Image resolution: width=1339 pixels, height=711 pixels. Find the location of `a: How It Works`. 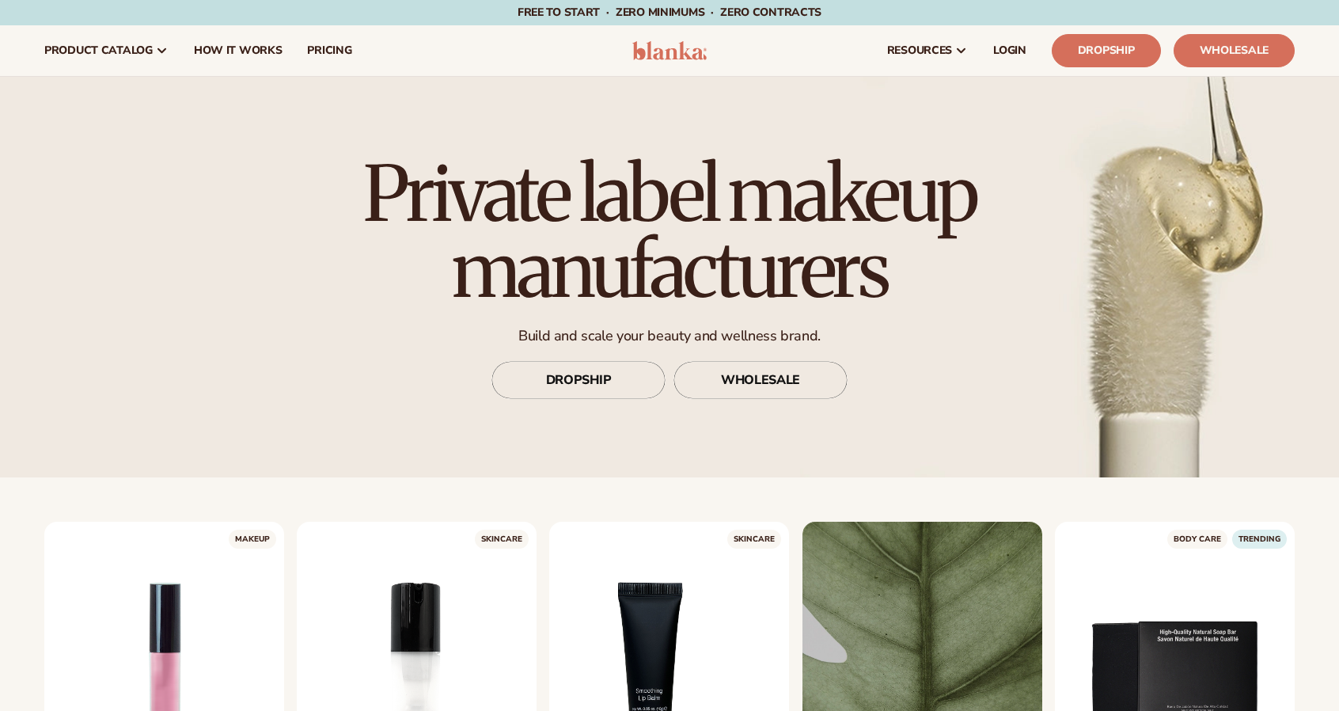

a: How It Works is located at coordinates (238, 51).